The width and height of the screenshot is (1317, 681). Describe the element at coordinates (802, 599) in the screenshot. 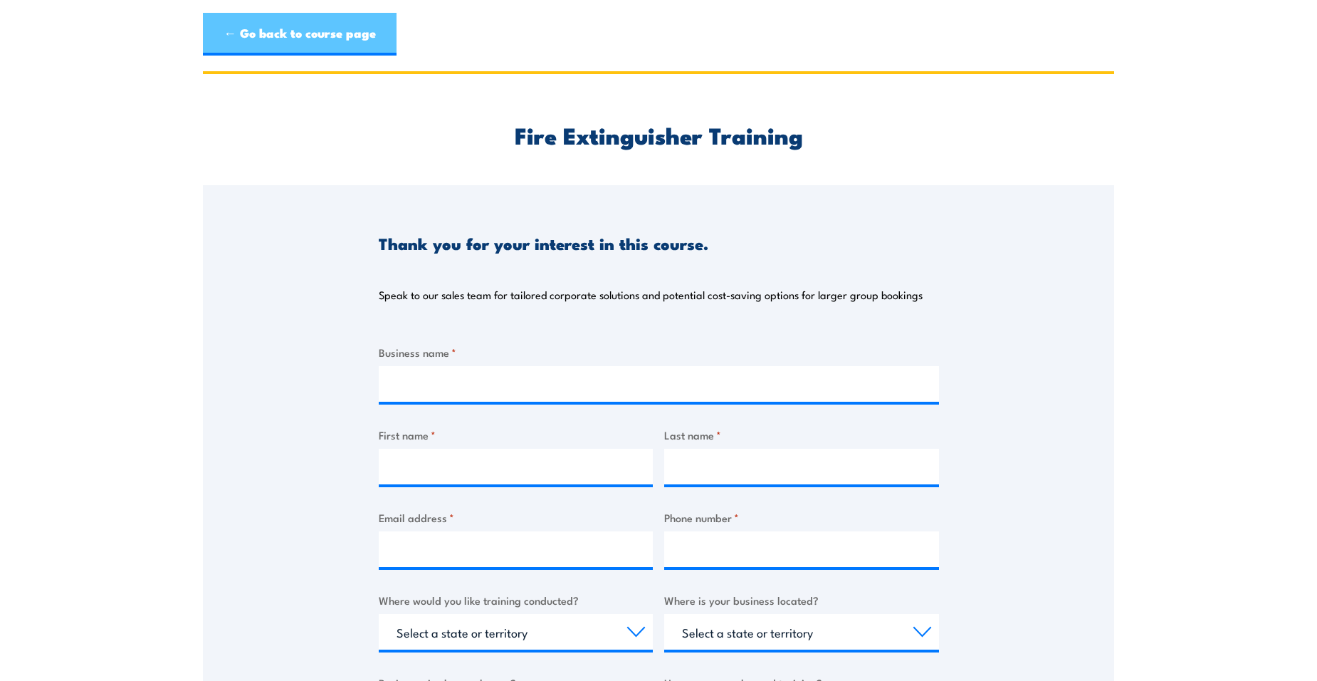

I see `label: Where is your business located?` at that location.